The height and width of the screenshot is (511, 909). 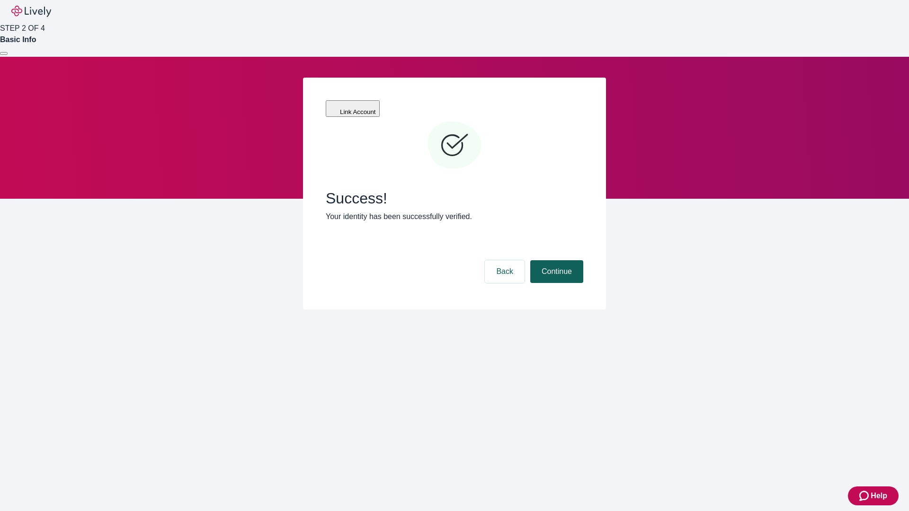 What do you see at coordinates (454, 198) in the screenshot?
I see `span: Success!` at bounding box center [454, 198].